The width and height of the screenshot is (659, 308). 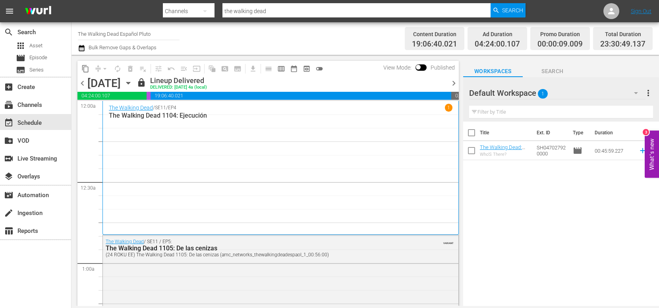 I want to click on span: more_vert, so click(x=648, y=93).